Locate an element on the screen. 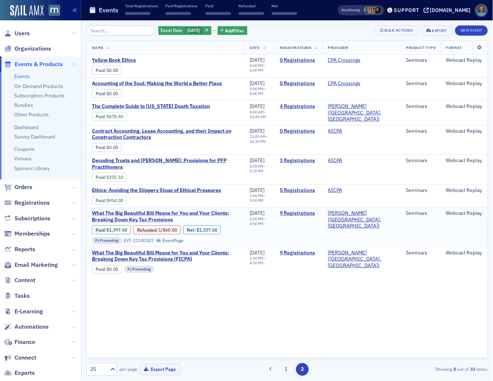  a: Automations is located at coordinates (26, 327).